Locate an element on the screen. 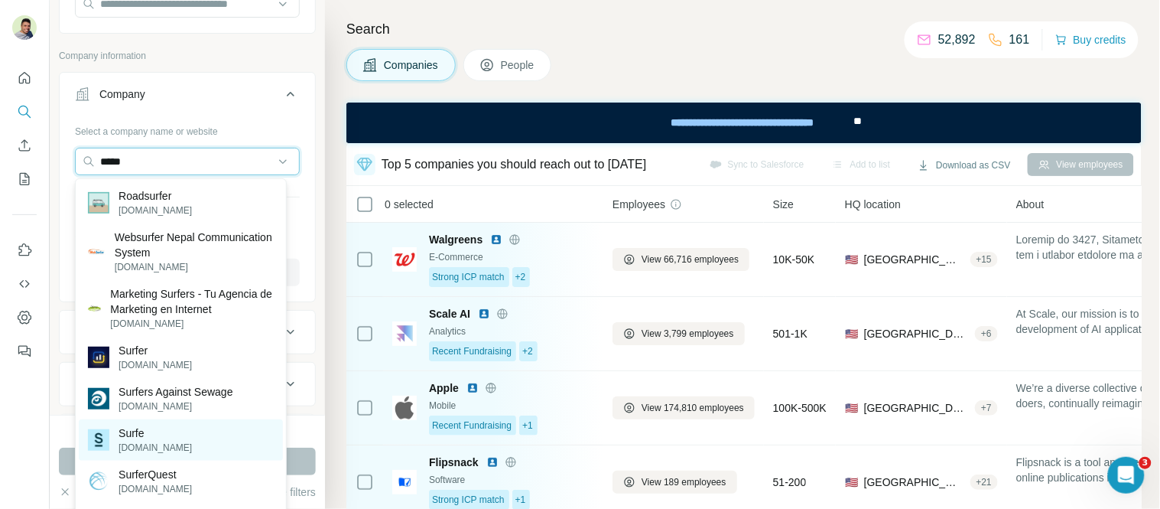  img: SurferQuest is located at coordinates (99, 481).